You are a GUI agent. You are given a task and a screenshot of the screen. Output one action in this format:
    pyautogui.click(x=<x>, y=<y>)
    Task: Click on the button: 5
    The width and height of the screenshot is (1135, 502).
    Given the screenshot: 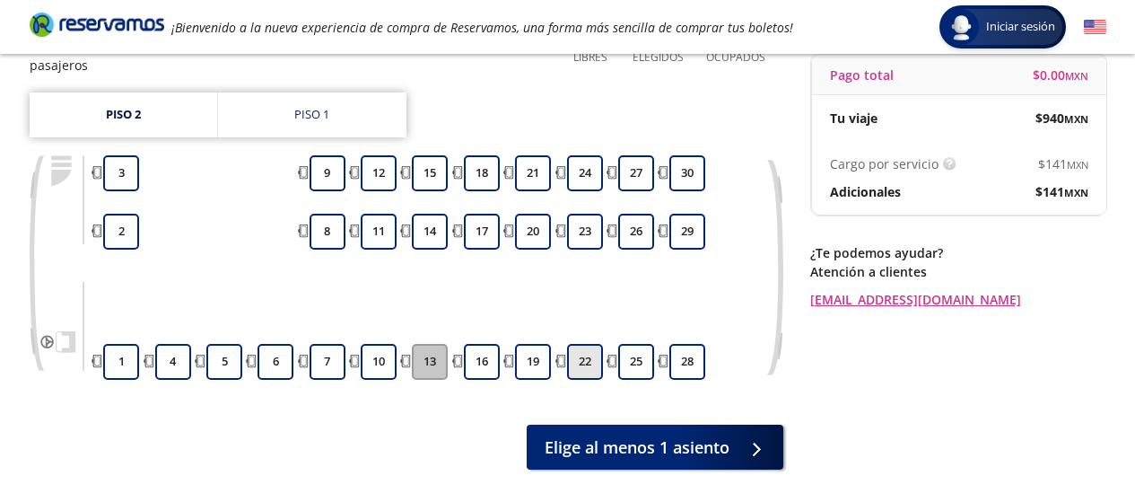 What is the action you would take?
    pyautogui.click(x=224, y=362)
    